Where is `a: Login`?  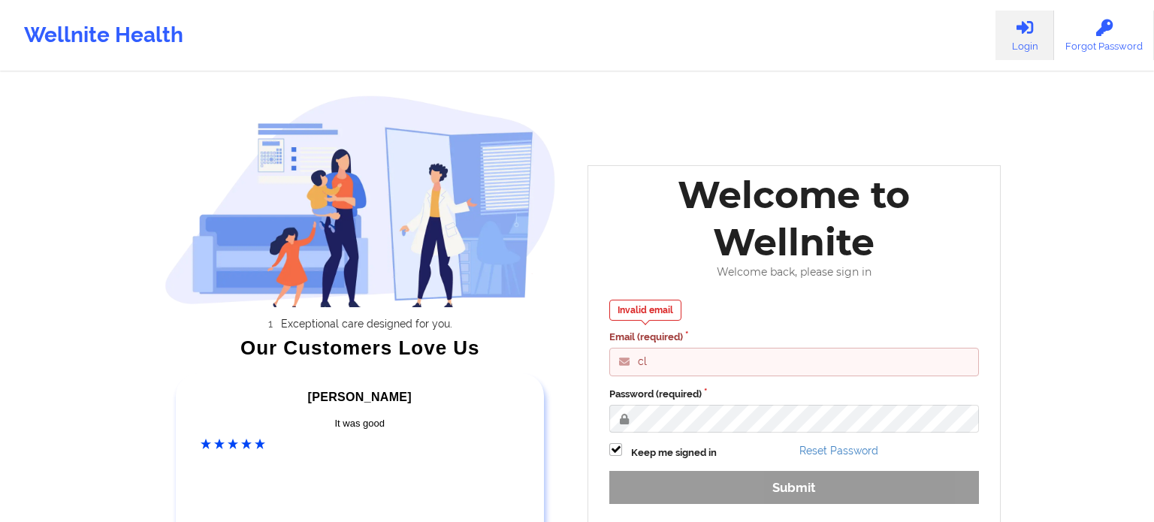 a: Login is located at coordinates (1025, 35).